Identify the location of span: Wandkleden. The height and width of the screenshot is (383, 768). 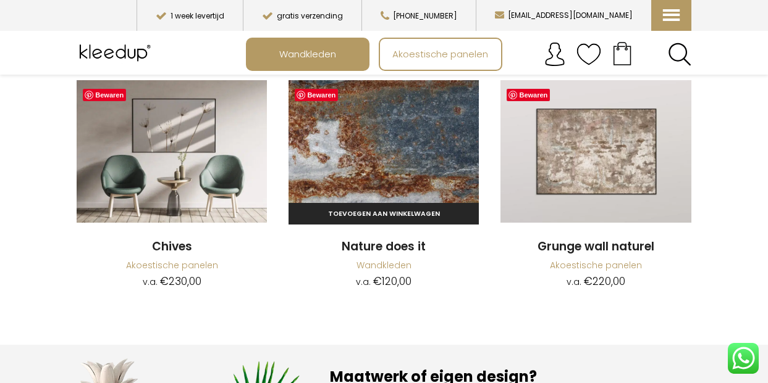
(308, 54).